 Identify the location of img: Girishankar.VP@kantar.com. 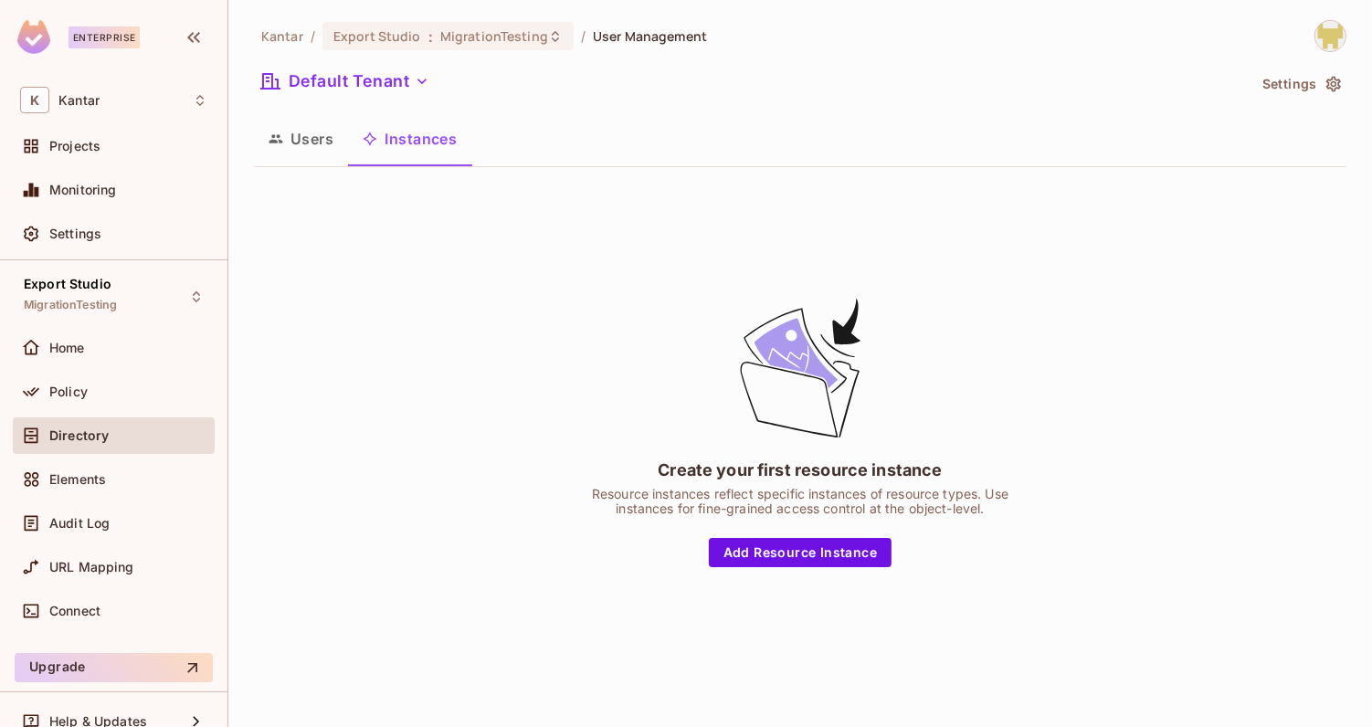
(1330, 36).